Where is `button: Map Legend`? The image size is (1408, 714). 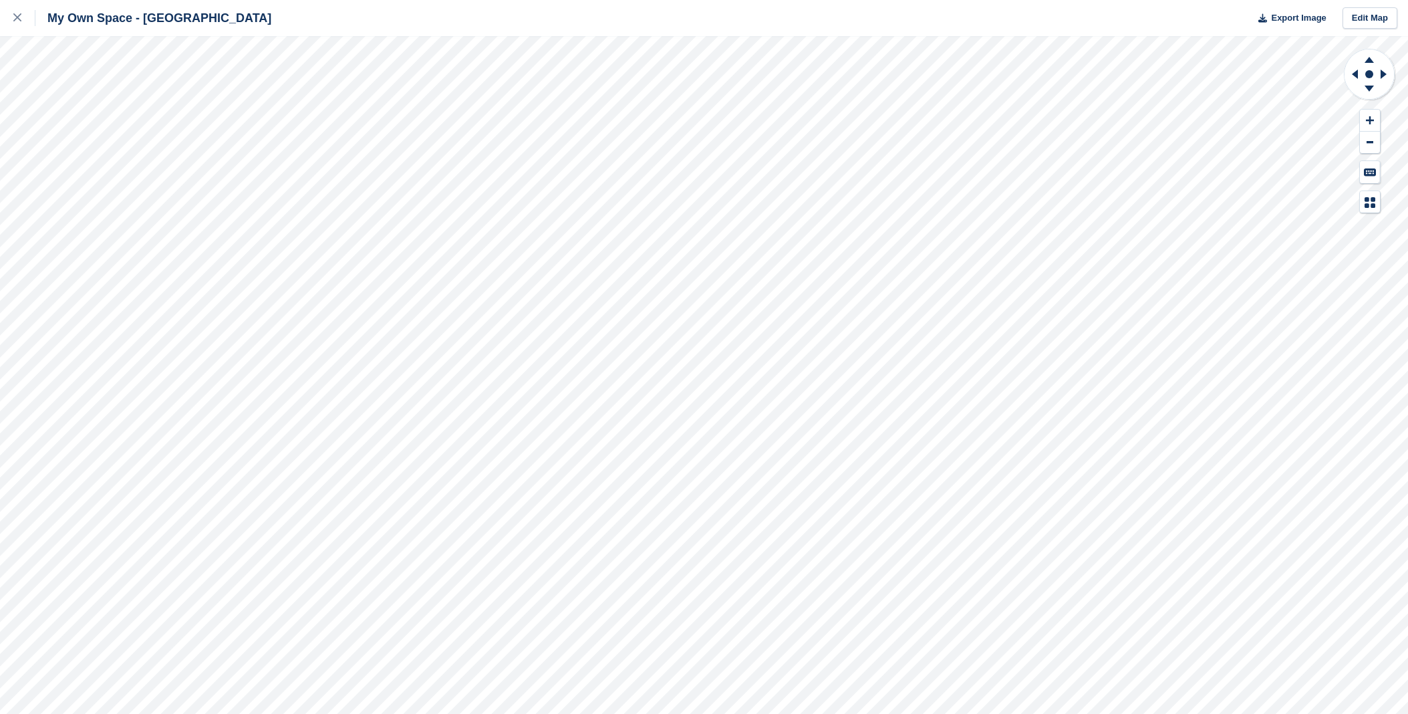 button: Map Legend is located at coordinates (1370, 202).